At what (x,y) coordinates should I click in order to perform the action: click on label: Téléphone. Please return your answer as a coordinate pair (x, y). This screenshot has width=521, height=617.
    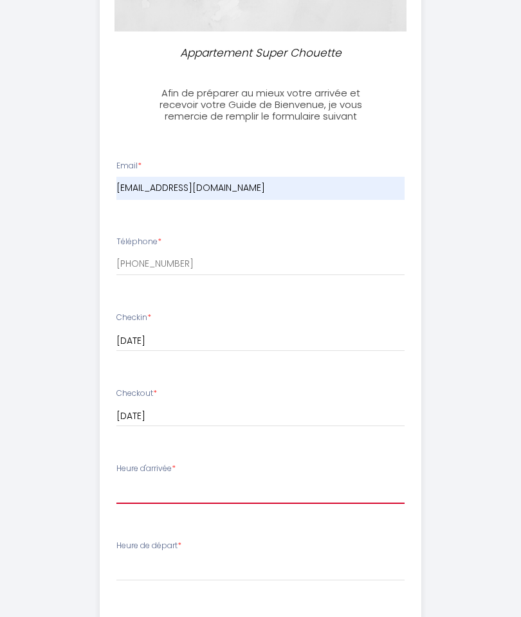
    Looking at the image, I should click on (139, 242).